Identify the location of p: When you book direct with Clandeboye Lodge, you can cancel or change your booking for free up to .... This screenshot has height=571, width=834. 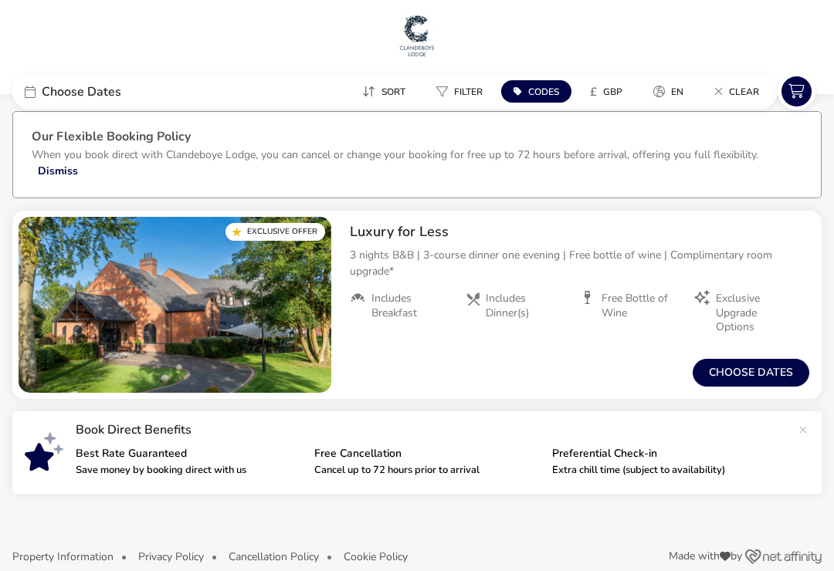
(394, 154).